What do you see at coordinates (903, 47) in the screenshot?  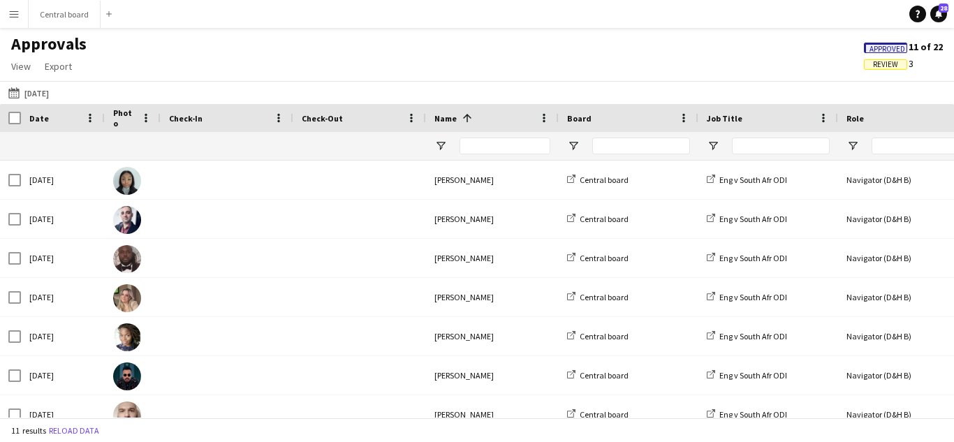 I see `span: 11 of 22` at bounding box center [903, 47].